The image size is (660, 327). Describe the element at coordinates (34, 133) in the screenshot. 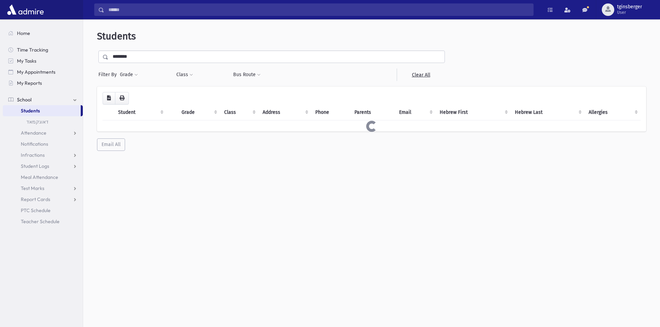

I see `span: Attendance` at that location.